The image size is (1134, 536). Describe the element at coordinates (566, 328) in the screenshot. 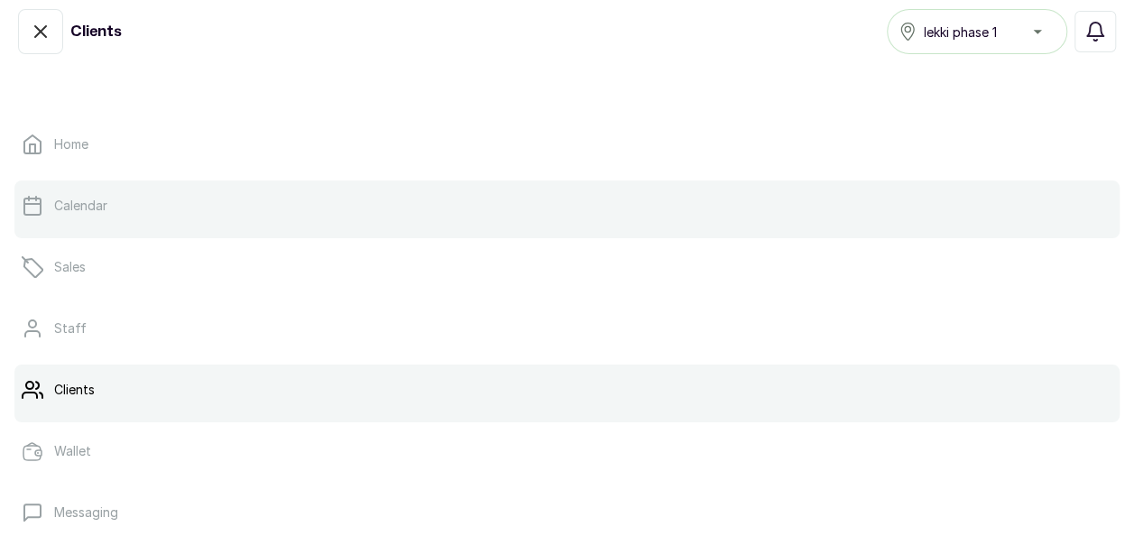

I see `a: Staff` at that location.